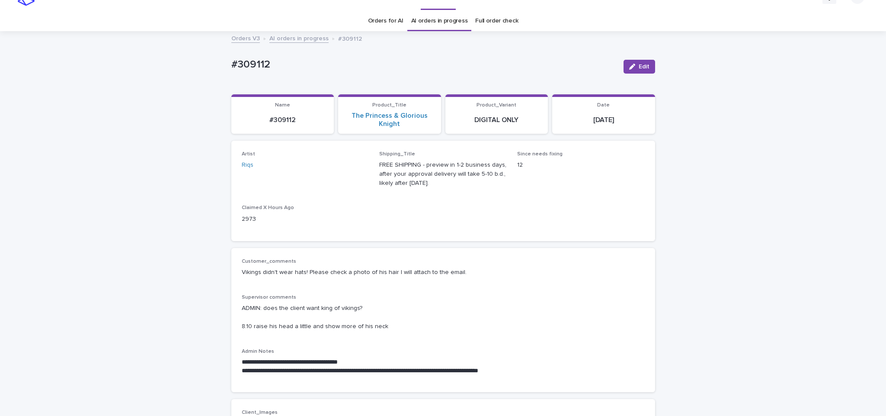 This screenshot has height=416, width=886. What do you see at coordinates (389, 105) in the screenshot?
I see `span: Product_Title` at bounding box center [389, 105].